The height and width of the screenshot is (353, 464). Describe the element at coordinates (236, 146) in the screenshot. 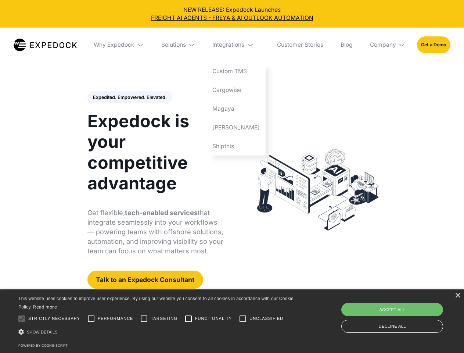

I see `a: Shipthis` at that location.